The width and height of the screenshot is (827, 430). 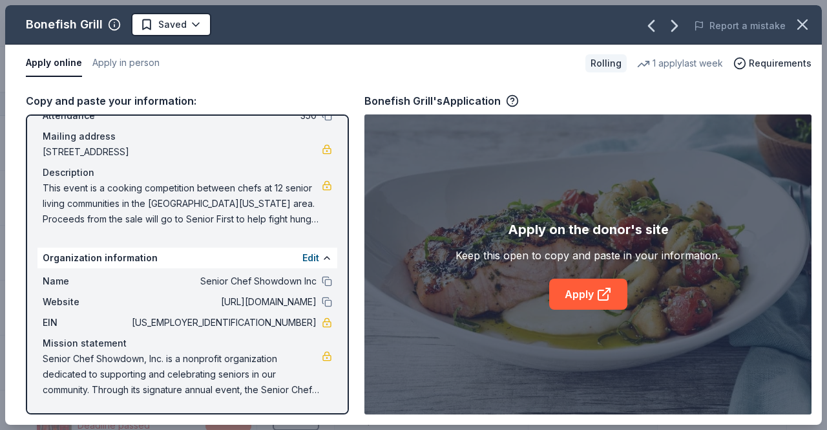 I want to click on div: Apply on the donor's site, so click(x=588, y=229).